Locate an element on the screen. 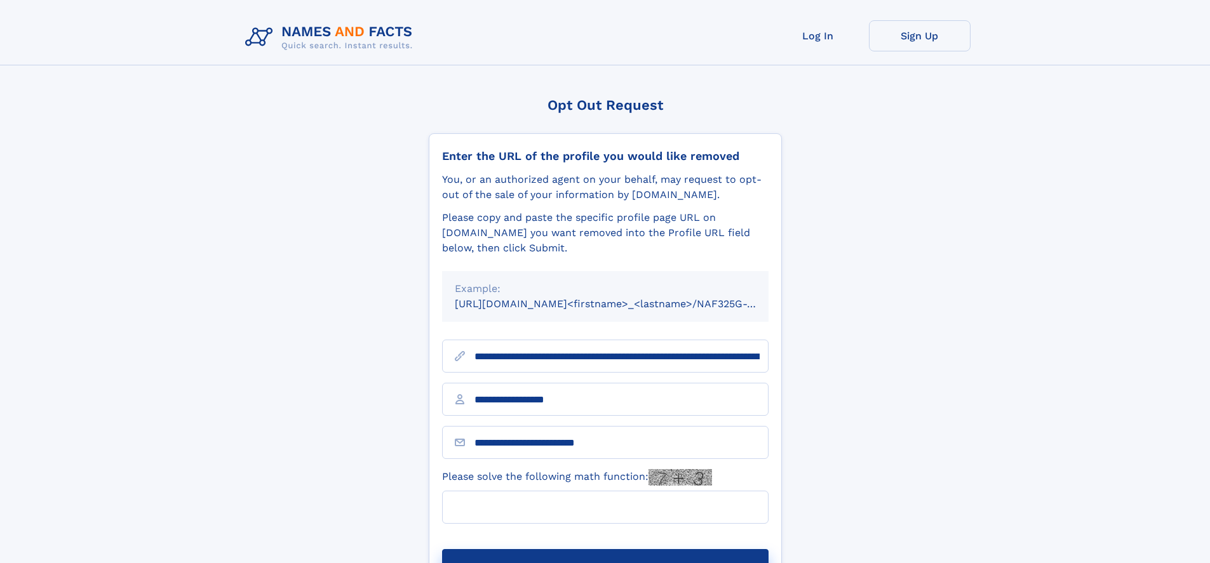 The width and height of the screenshot is (1210, 563). div: Enter the URL of the profile you would like removed is located at coordinates (605, 156).